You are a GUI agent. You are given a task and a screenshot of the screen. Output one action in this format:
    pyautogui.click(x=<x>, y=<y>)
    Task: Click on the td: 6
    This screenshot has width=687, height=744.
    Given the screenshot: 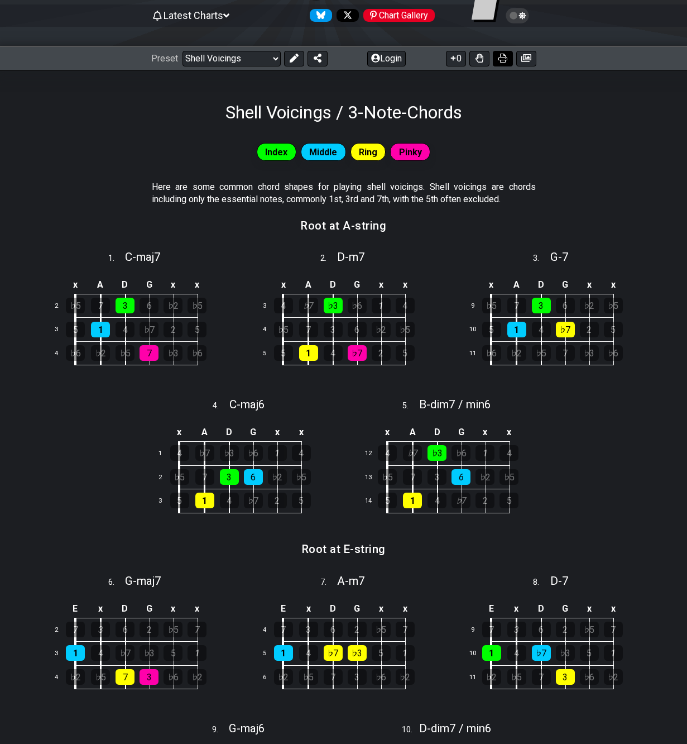 What is the action you would take?
    pyautogui.click(x=270, y=677)
    